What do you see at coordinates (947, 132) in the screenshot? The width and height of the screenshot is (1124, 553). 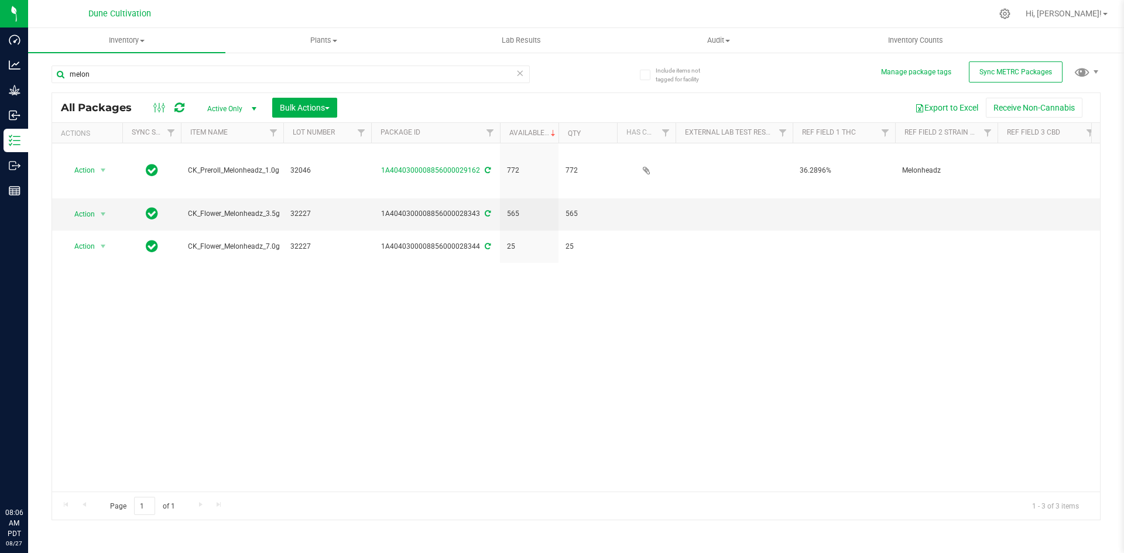 I see `a: Ref Field 2 Strain Name` at bounding box center [947, 132].